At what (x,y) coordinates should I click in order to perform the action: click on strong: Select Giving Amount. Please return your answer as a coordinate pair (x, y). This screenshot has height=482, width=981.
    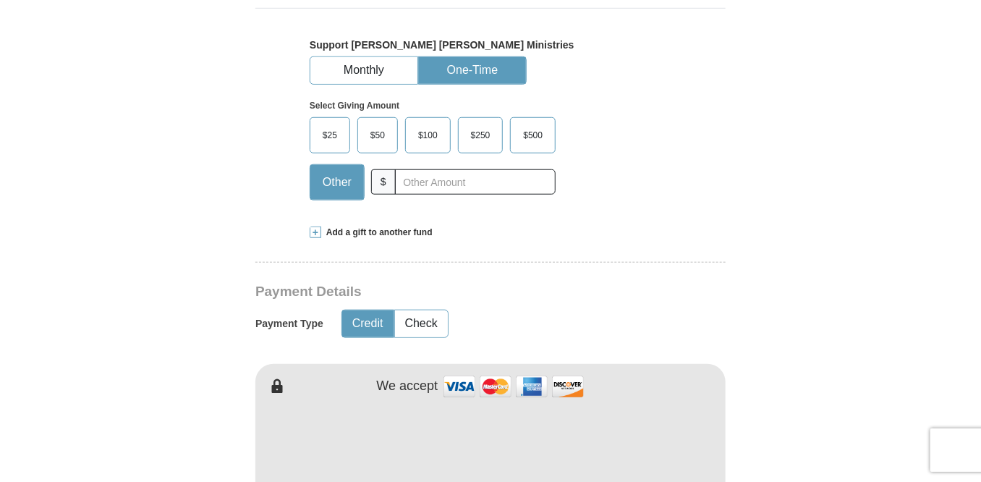
    Looking at the image, I should click on (354, 106).